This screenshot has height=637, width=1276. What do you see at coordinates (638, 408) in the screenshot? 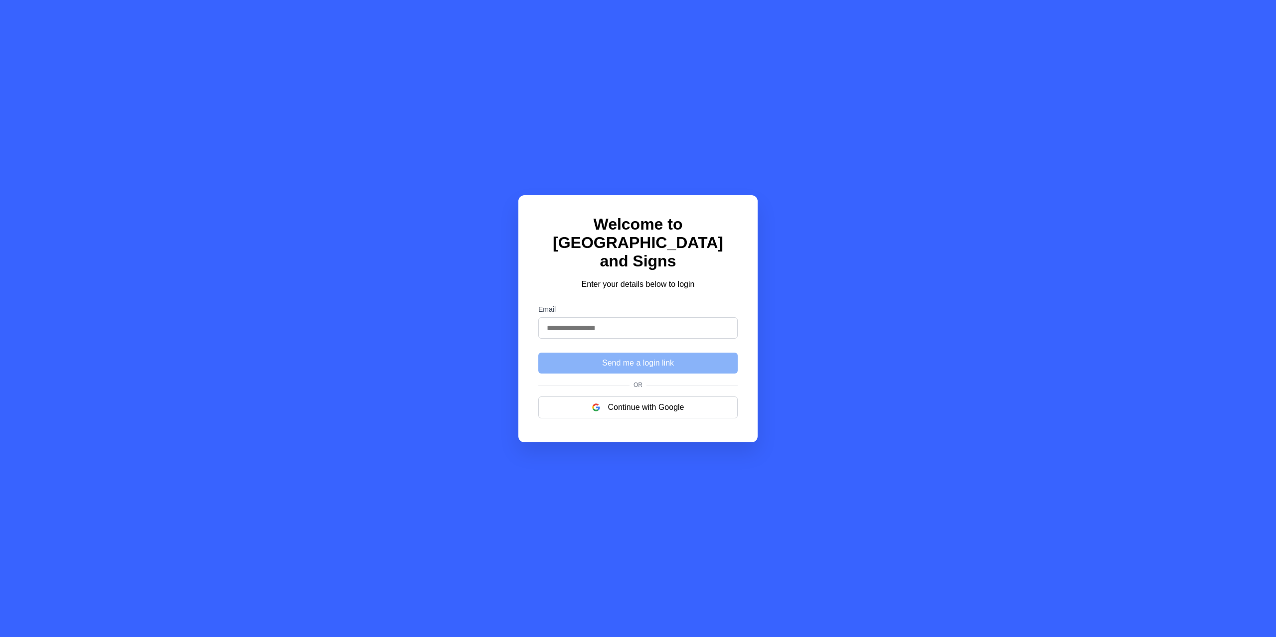
I see `button: Continue with Google` at bounding box center [638, 408].